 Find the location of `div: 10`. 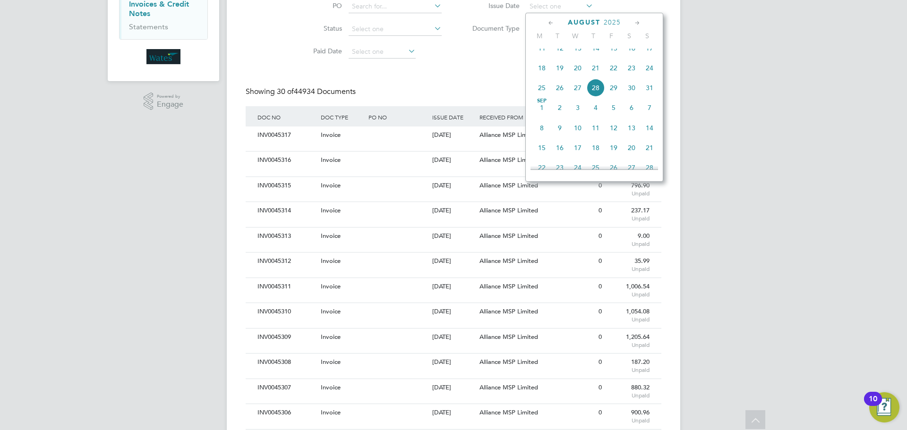

div: 10 is located at coordinates (873, 405).